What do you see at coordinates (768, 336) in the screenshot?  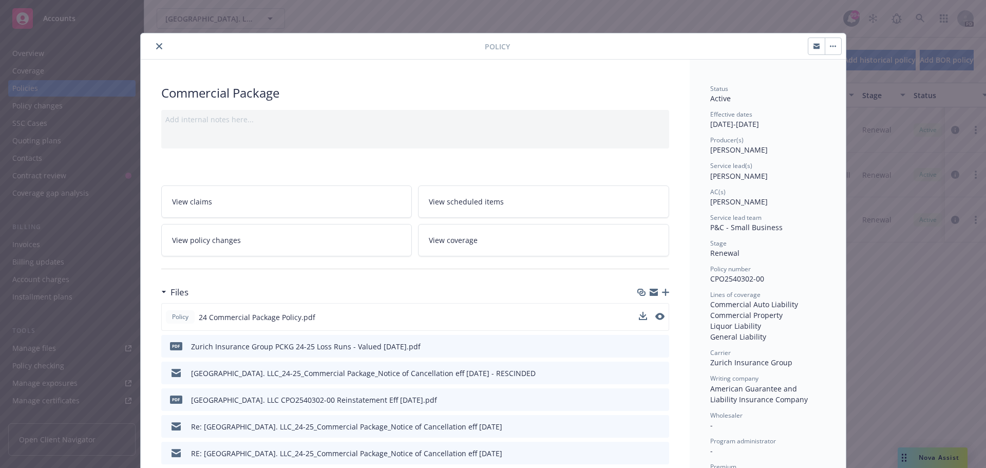 I see `div: General Liability` at bounding box center [768, 336].